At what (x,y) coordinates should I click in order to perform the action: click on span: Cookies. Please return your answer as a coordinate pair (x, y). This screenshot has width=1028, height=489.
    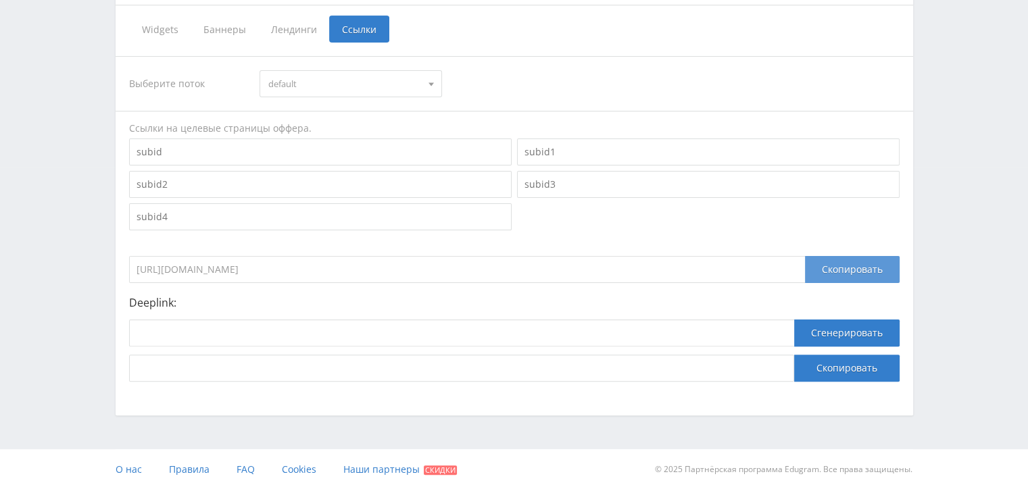
    Looking at the image, I should click on (299, 469).